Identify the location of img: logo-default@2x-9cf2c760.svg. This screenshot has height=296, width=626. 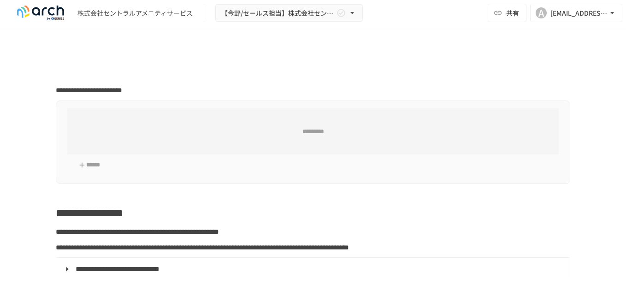
(41, 13).